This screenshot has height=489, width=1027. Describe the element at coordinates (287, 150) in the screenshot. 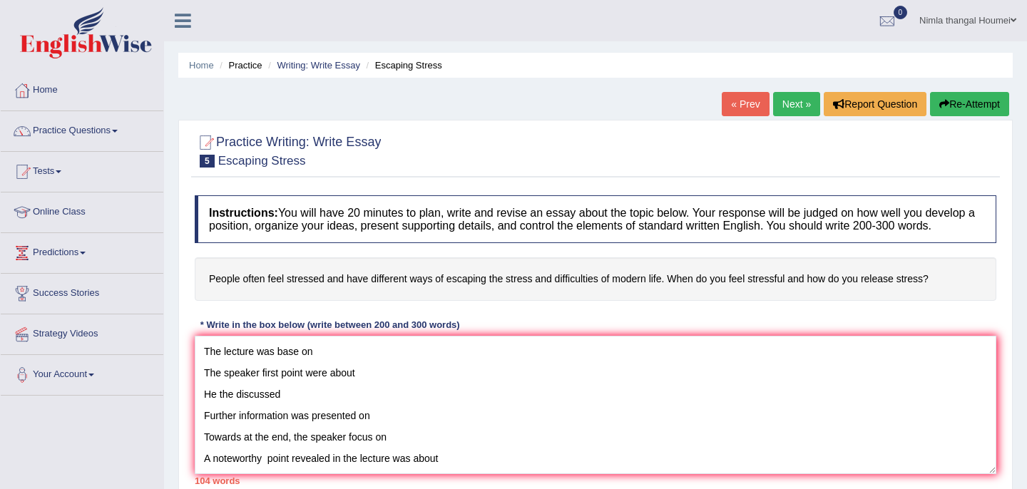

I see `h2: Practice Writing: Write Essay` at that location.